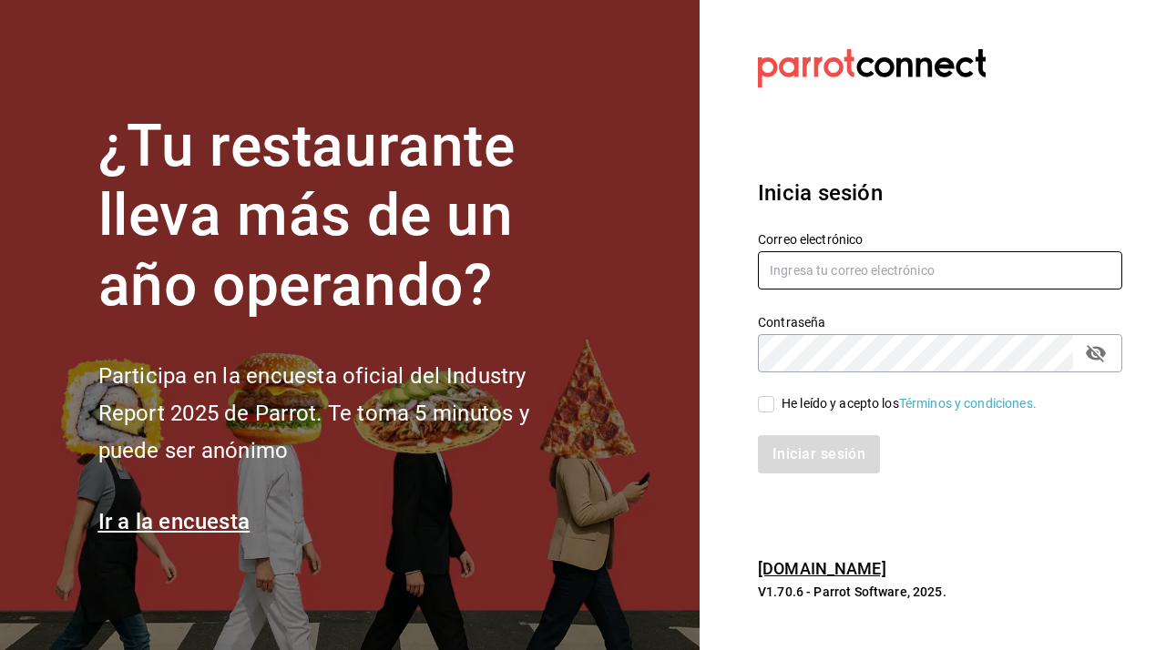 The height and width of the screenshot is (650, 1166). Describe the element at coordinates (909, 404) in the screenshot. I see `div: He leído y acepto los` at that location.